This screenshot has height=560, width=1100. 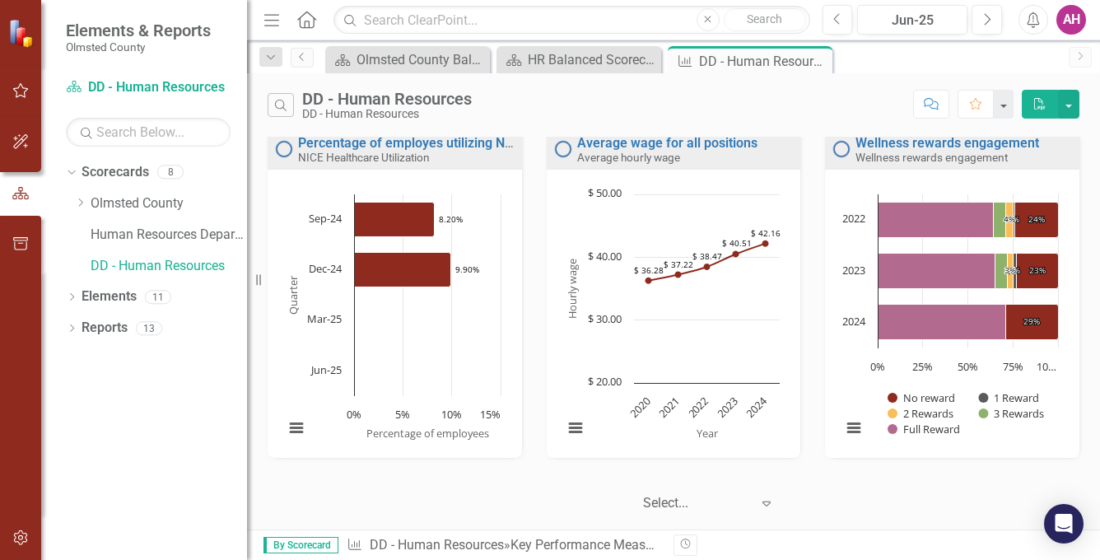 What do you see at coordinates (1010, 219) in the screenshot?
I see `text: 4%` at bounding box center [1010, 219].